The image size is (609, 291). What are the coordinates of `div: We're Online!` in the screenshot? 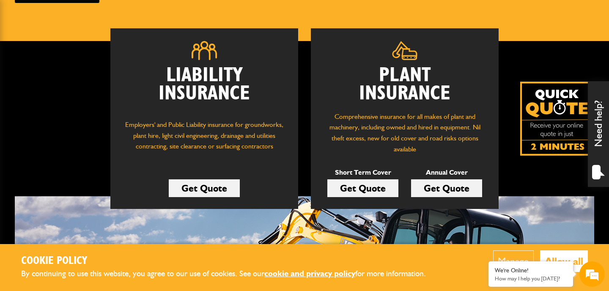 It's located at (530, 270).